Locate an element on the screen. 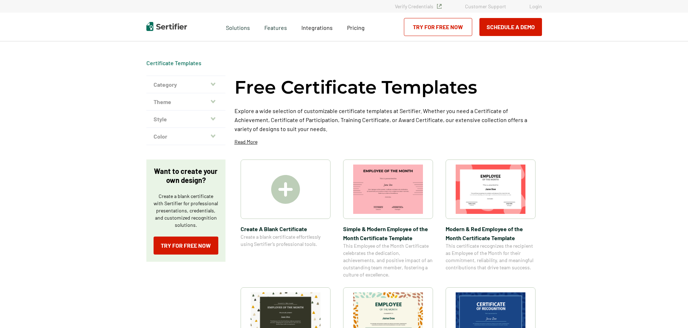 This screenshot has width=688, height=328. button: Style is located at coordinates (186, 119).